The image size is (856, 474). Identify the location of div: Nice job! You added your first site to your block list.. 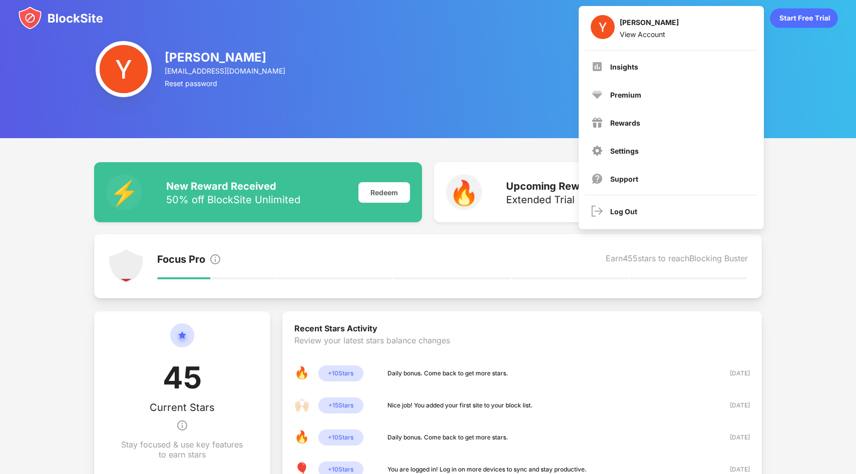
(460, 406).